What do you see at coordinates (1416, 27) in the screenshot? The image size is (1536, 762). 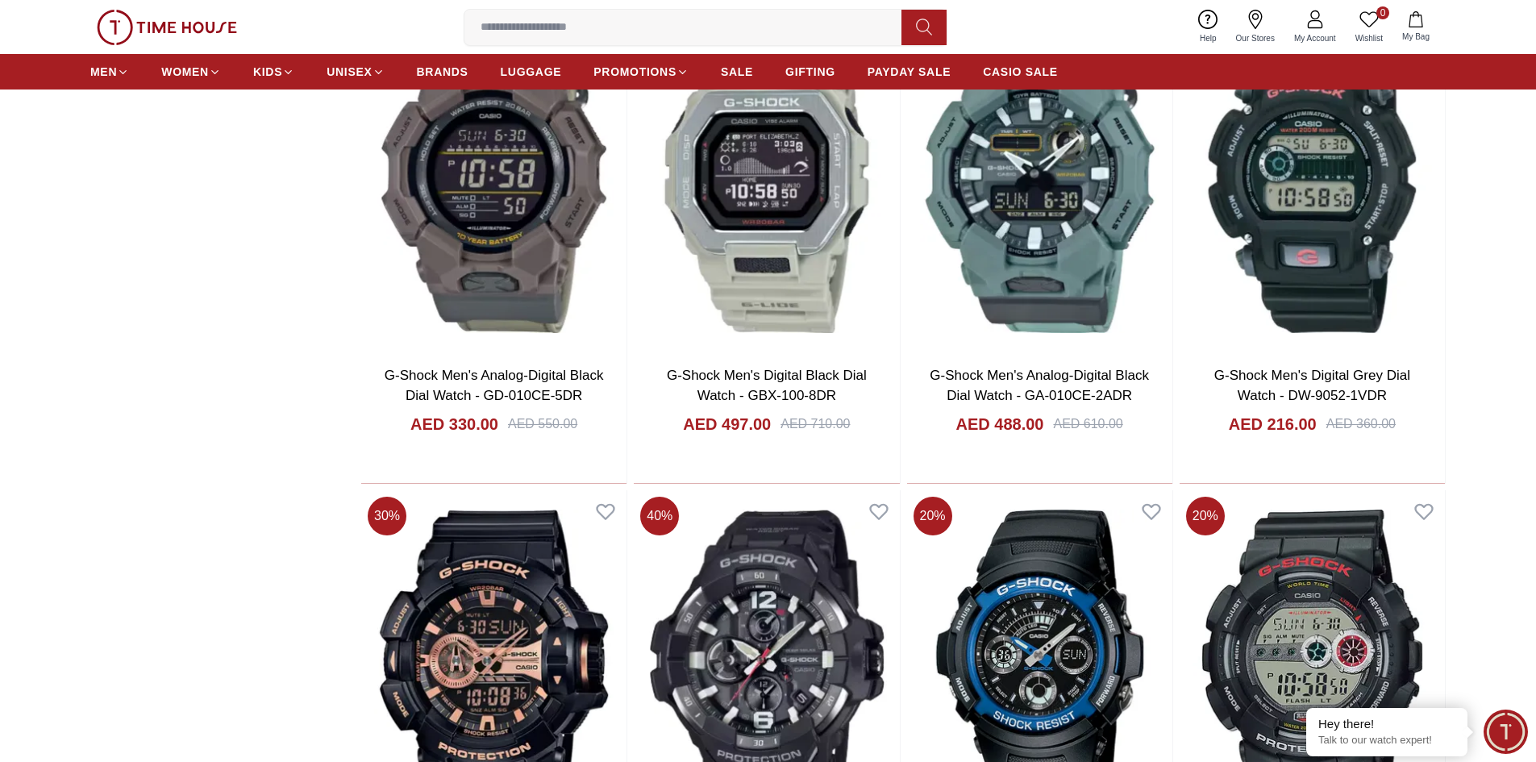 I see `button: My Bag` at bounding box center [1416, 27].